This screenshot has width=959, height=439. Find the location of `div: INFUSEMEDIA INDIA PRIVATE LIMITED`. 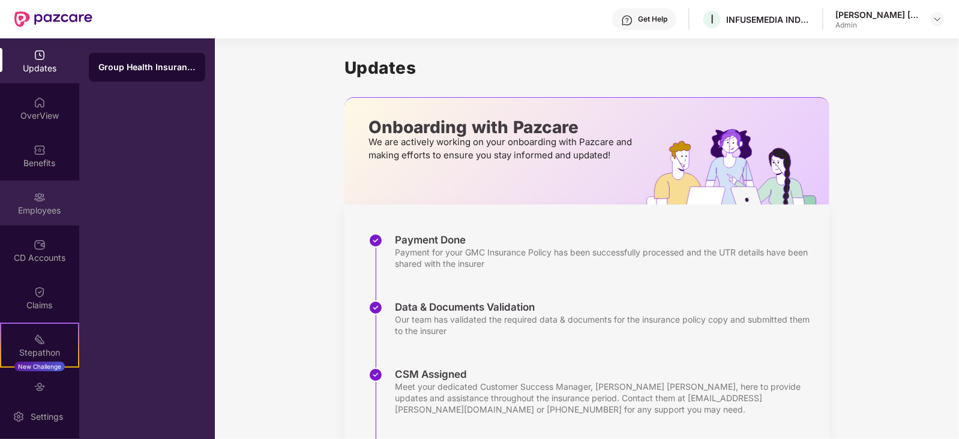

div: INFUSEMEDIA INDIA PRIVATE LIMITED is located at coordinates (768, 19).